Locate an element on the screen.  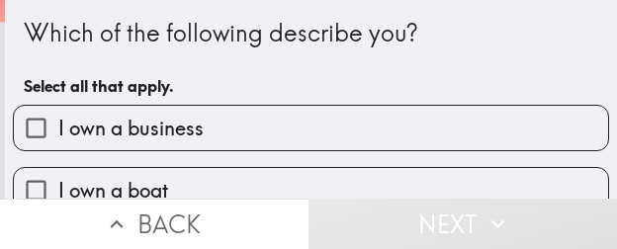
h6: Select all that apply. is located at coordinates (310, 86).